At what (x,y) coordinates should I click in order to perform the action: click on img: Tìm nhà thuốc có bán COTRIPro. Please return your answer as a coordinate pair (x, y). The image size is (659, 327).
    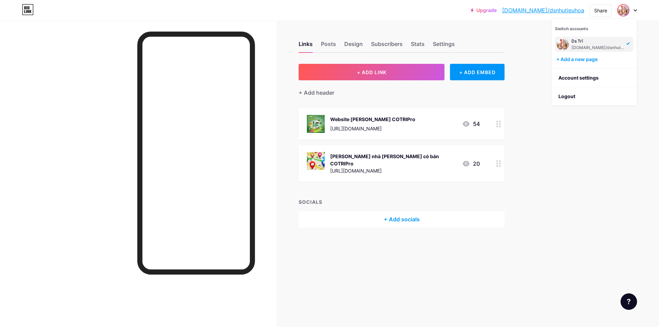
    Looking at the image, I should click on (316, 161).